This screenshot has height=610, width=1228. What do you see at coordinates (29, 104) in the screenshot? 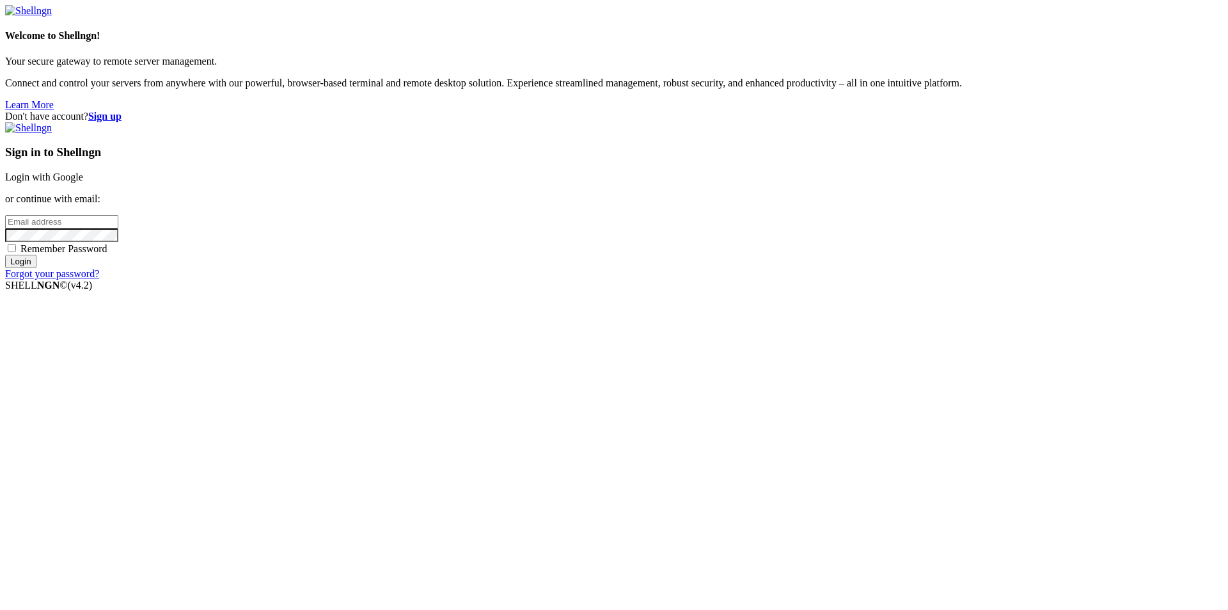
I see `a: Learn More` at bounding box center [29, 104].